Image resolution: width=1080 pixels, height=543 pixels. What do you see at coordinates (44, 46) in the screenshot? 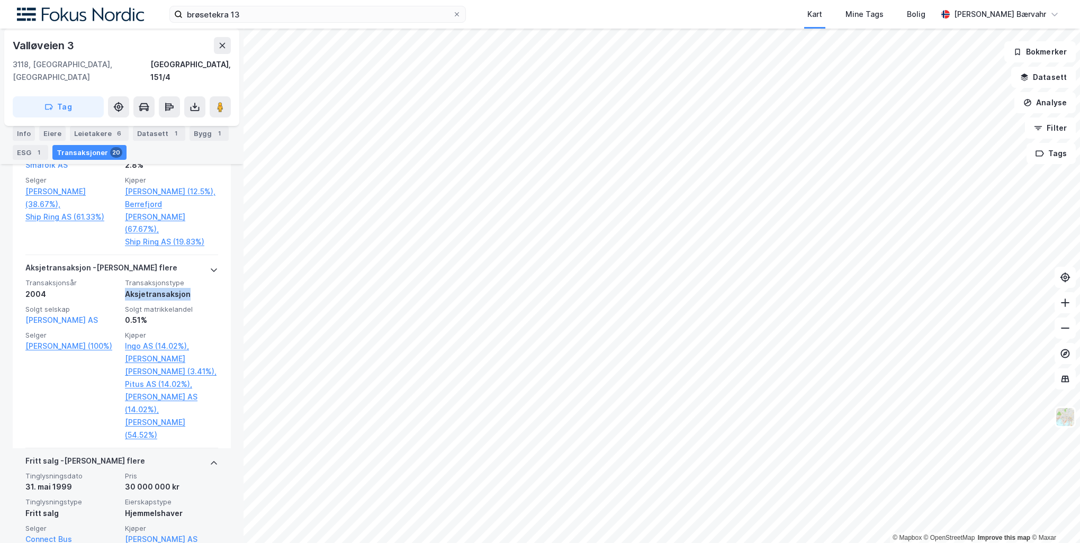
I see `div: Valløveien 3` at bounding box center [44, 46].